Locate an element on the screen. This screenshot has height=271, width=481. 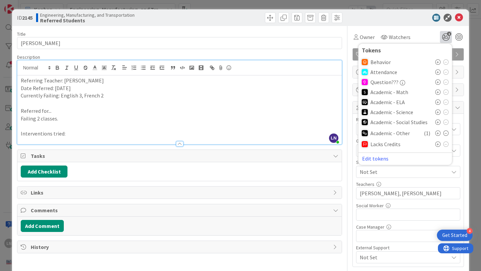
p: Currently Failing: English 3, French 2 is located at coordinates (180, 96).